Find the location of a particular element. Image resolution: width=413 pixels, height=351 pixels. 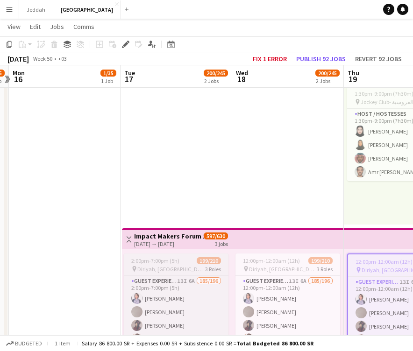

span: View is located at coordinates (14, 27).